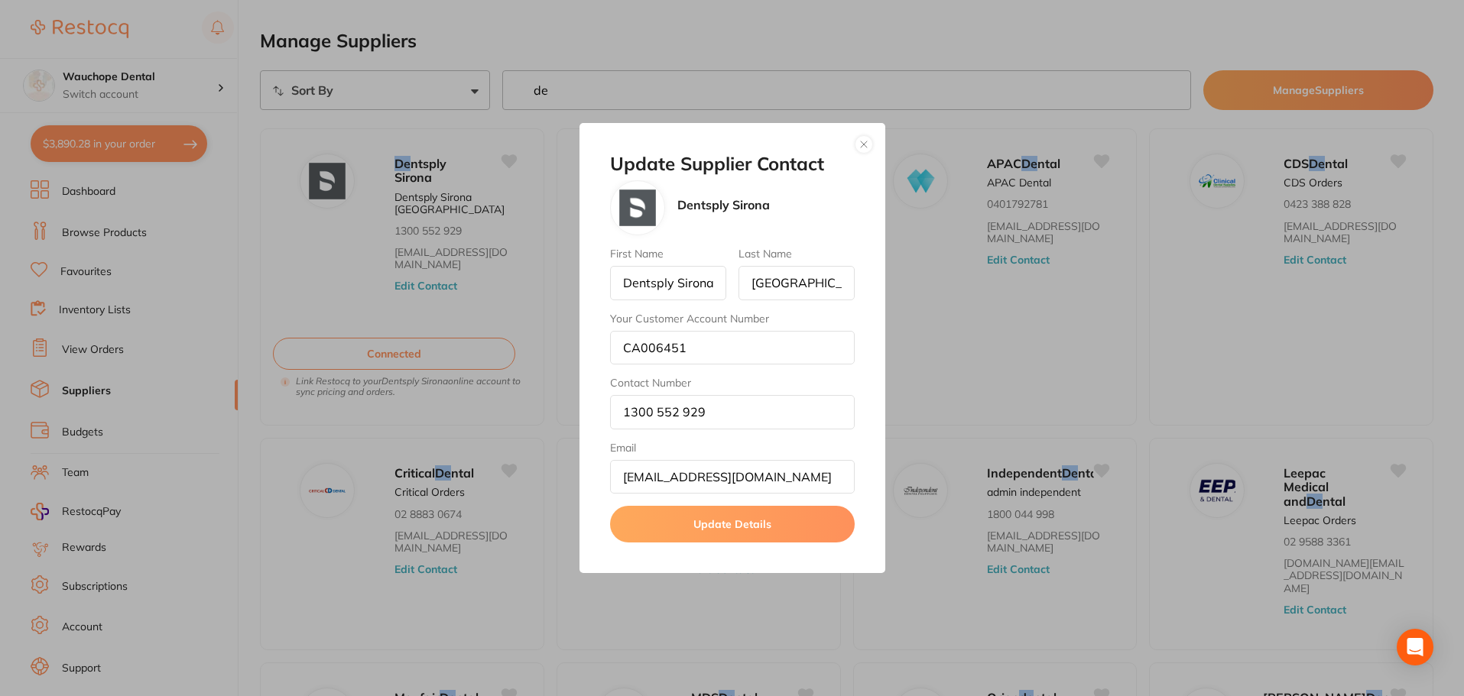 Image resolution: width=1464 pixels, height=696 pixels. I want to click on label: Your Customer Account Number, so click(732, 319).